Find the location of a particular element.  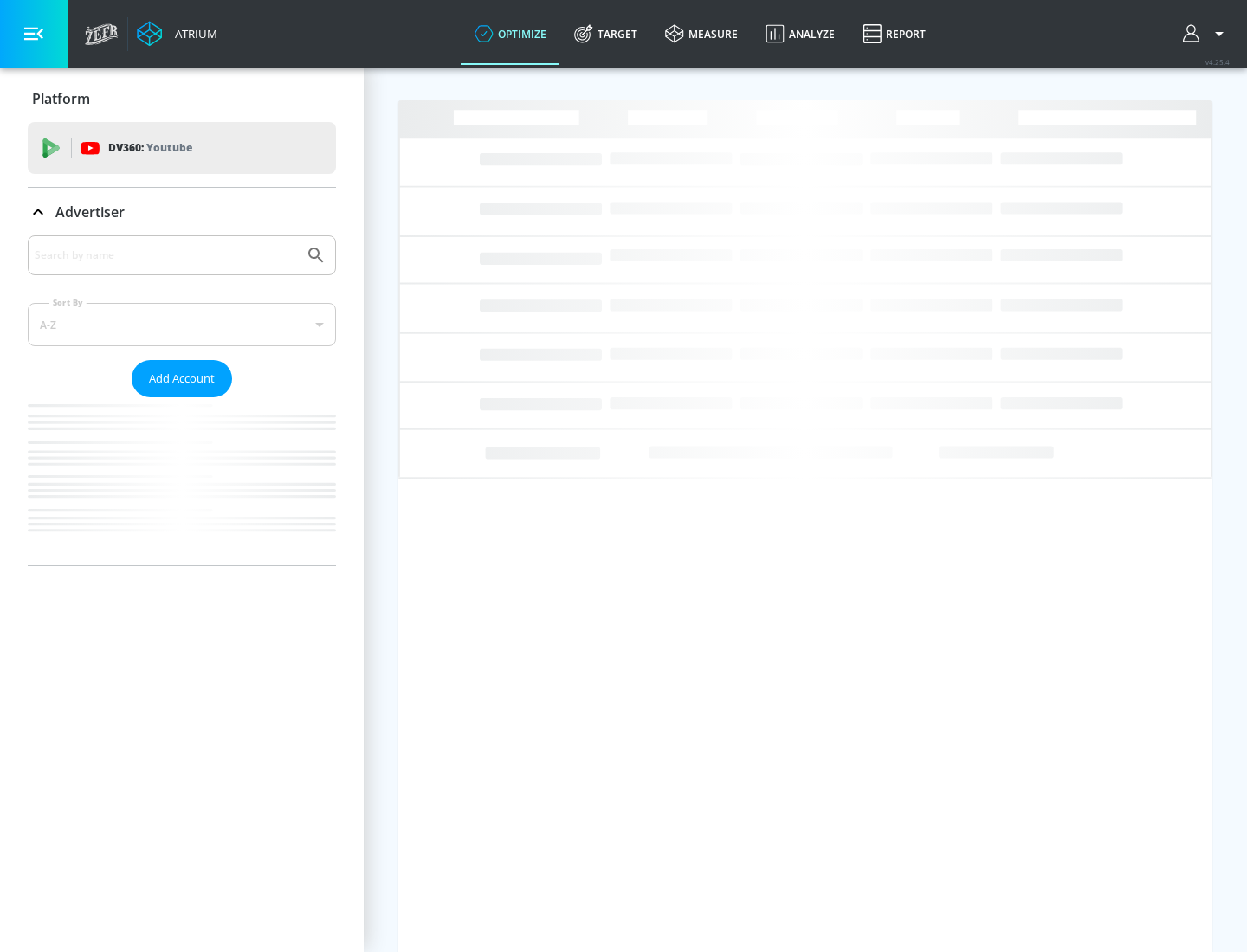

div: DV360: Youtube is located at coordinates (182, 148).